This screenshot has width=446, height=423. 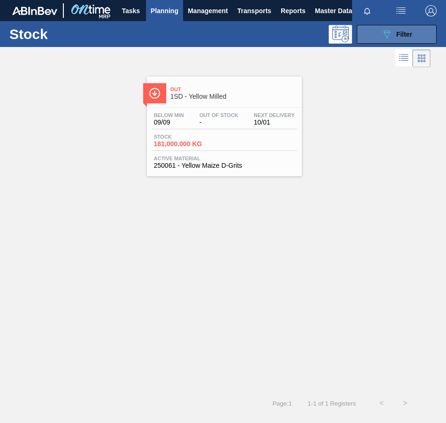 What do you see at coordinates (367, 11) in the screenshot?
I see `button: Notifications` at bounding box center [367, 11].